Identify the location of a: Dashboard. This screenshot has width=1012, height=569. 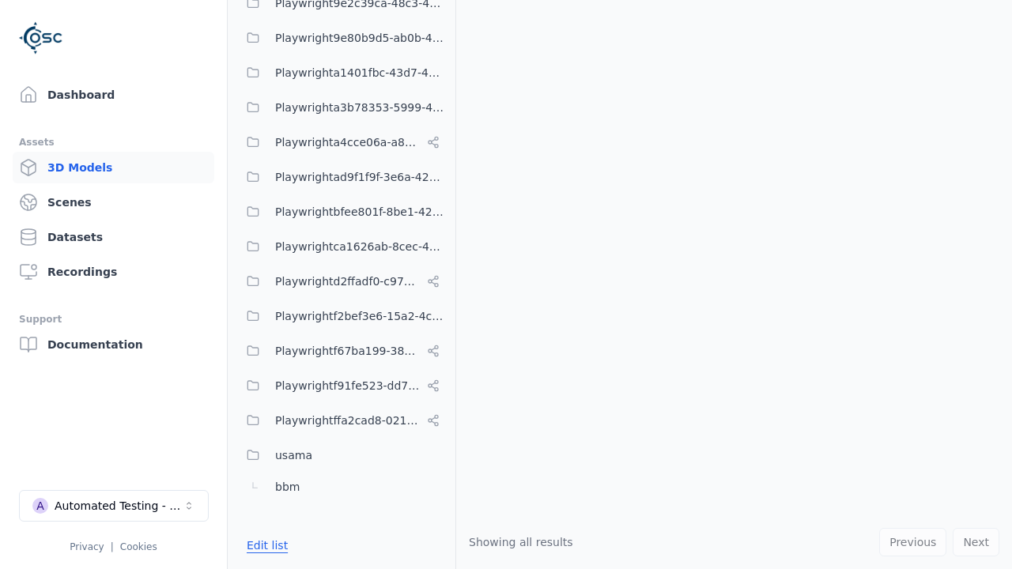
(113, 95).